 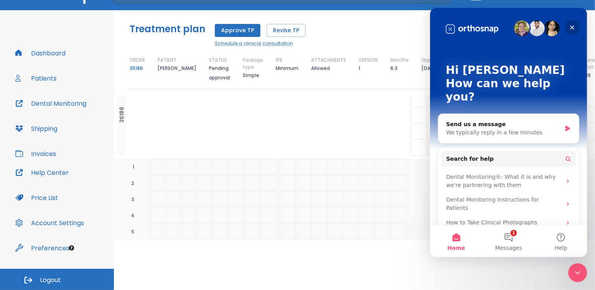 I want to click on button: Invoices, so click(x=36, y=154).